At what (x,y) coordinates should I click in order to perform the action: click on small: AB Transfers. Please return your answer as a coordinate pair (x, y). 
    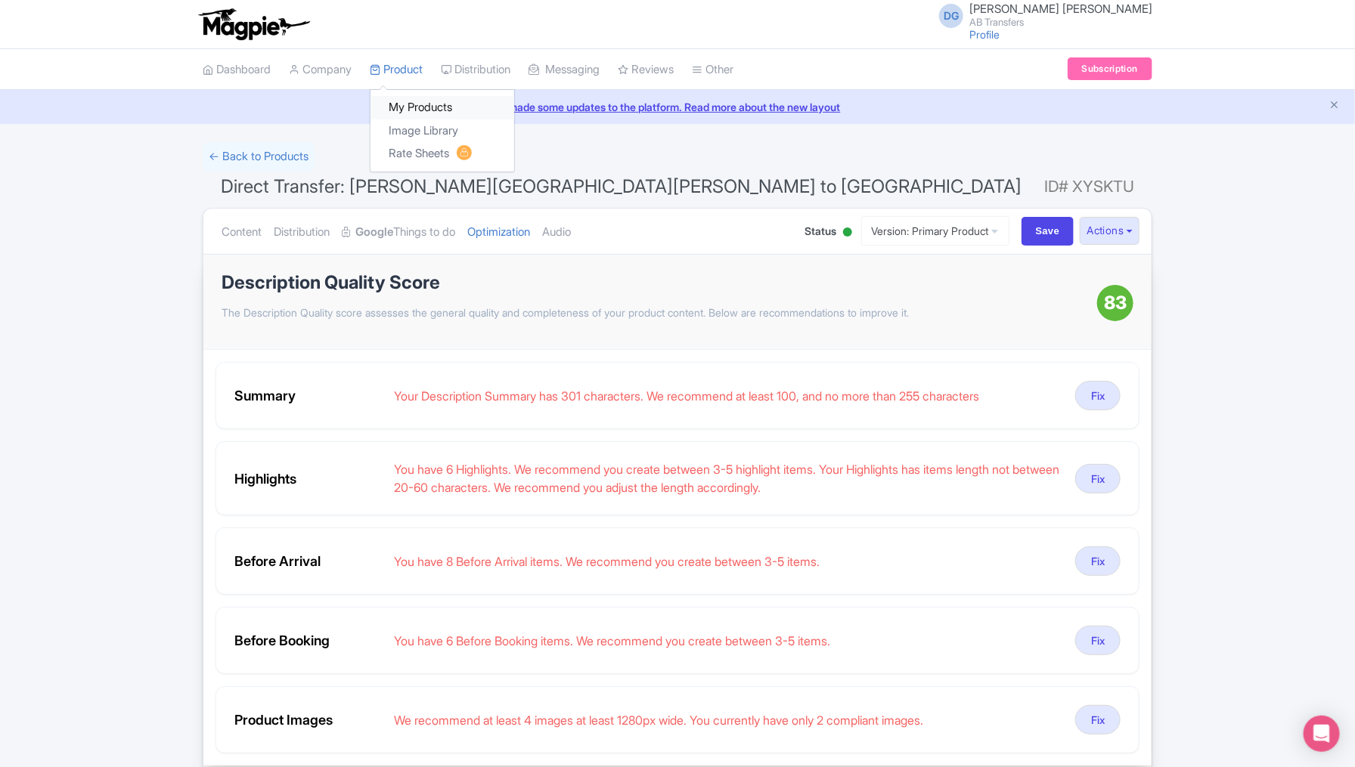
    Looking at the image, I should click on (1061, 22).